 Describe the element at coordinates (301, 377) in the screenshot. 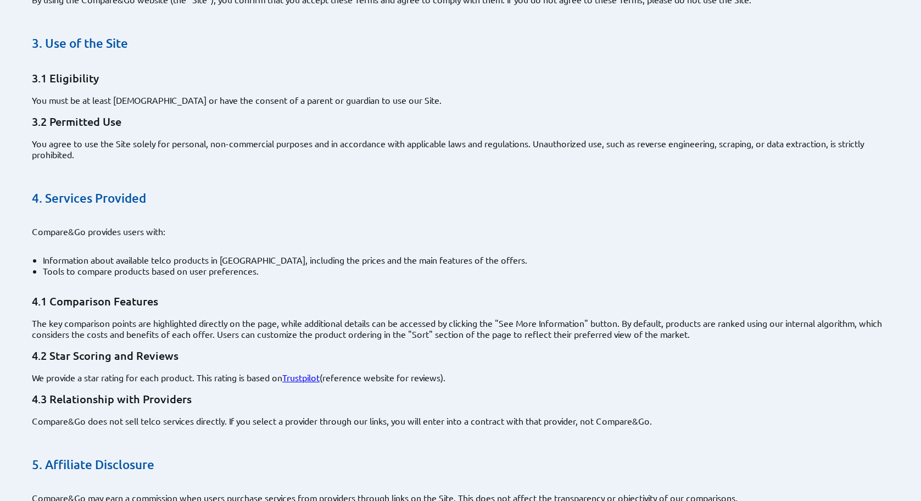

I see `a: Trustpilot` at that location.